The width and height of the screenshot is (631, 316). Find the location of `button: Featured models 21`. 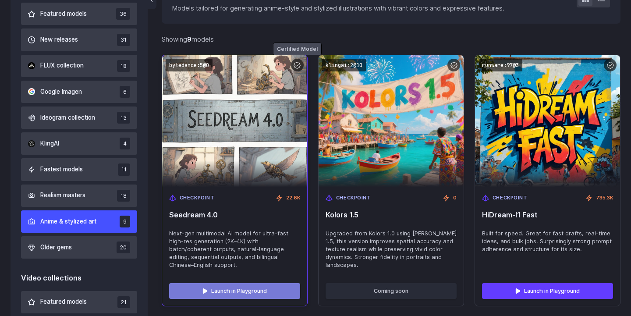

button: Featured models 21 is located at coordinates (79, 302).